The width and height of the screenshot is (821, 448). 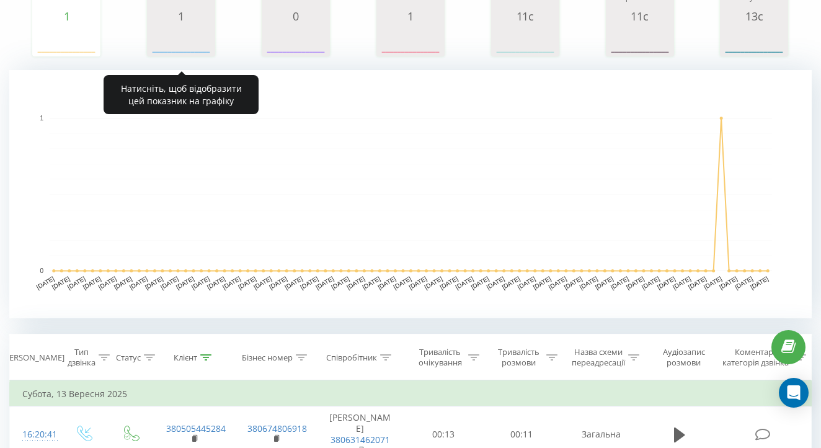 I want to click on a: 380505445284, so click(x=196, y=428).